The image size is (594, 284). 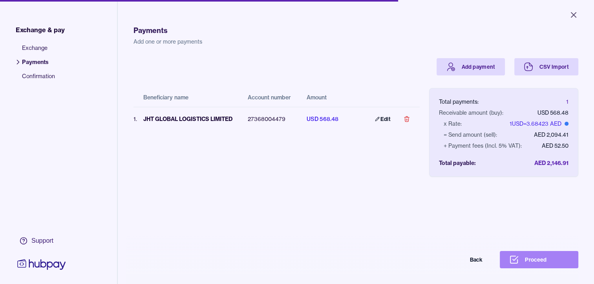 What do you see at coordinates (556, 146) in the screenshot?
I see `div: AED 52.50` at bounding box center [556, 146].